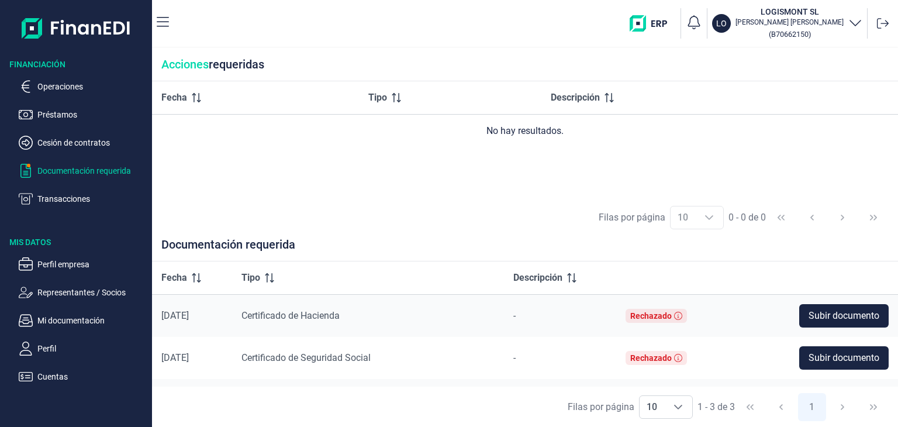 This screenshot has height=427, width=898. I want to click on p: Operaciones, so click(92, 86).